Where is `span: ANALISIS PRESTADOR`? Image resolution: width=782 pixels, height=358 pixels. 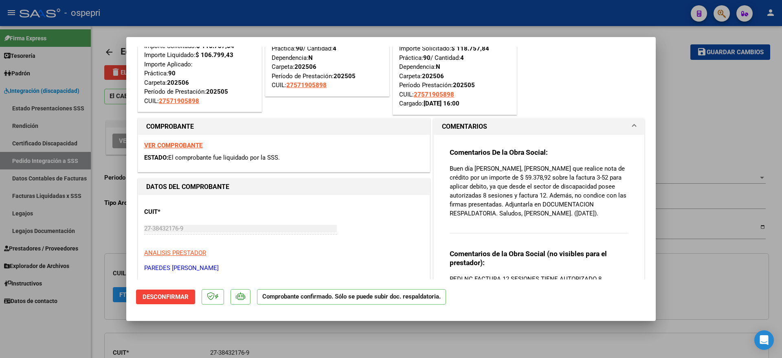 span: ANALISIS PRESTADOR is located at coordinates (175, 253).